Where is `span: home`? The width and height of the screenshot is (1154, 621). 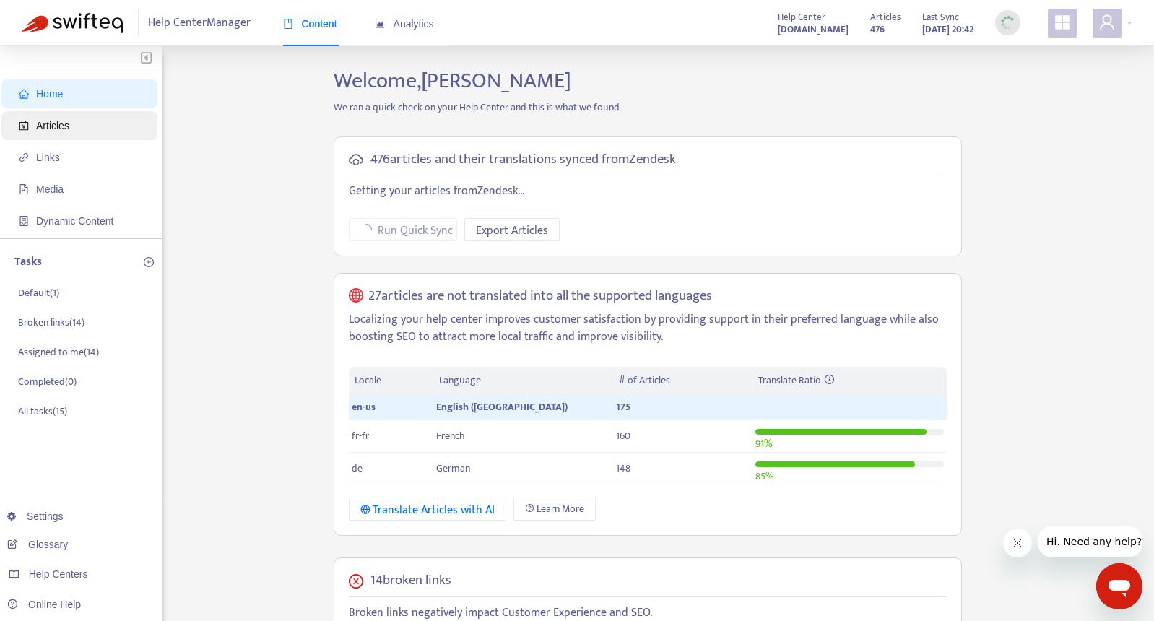
span: home is located at coordinates (24, 94).